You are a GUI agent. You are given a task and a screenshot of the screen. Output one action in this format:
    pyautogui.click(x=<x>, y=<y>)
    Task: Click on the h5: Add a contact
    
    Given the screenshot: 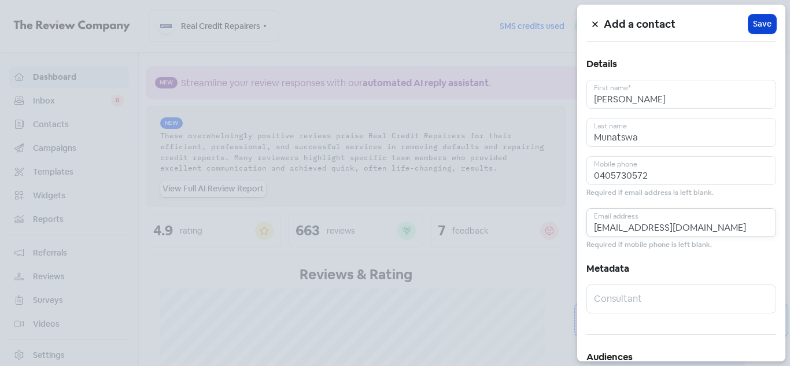 What is the action you would take?
    pyautogui.click(x=676, y=24)
    